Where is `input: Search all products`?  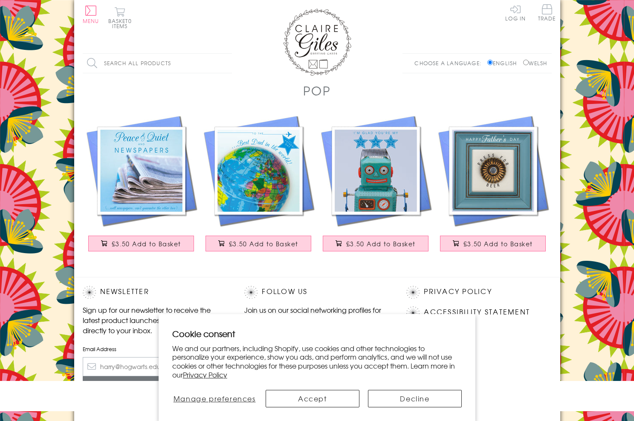
input: Search all products is located at coordinates (157, 63).